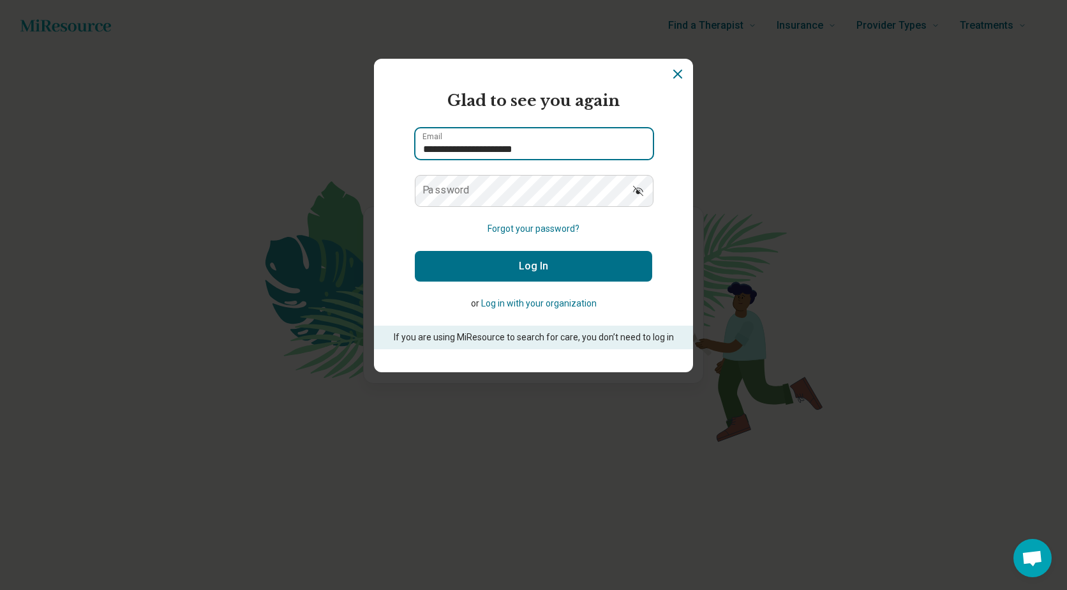  Describe the element at coordinates (678, 74) in the screenshot. I see `button: Dismiss` at that location.